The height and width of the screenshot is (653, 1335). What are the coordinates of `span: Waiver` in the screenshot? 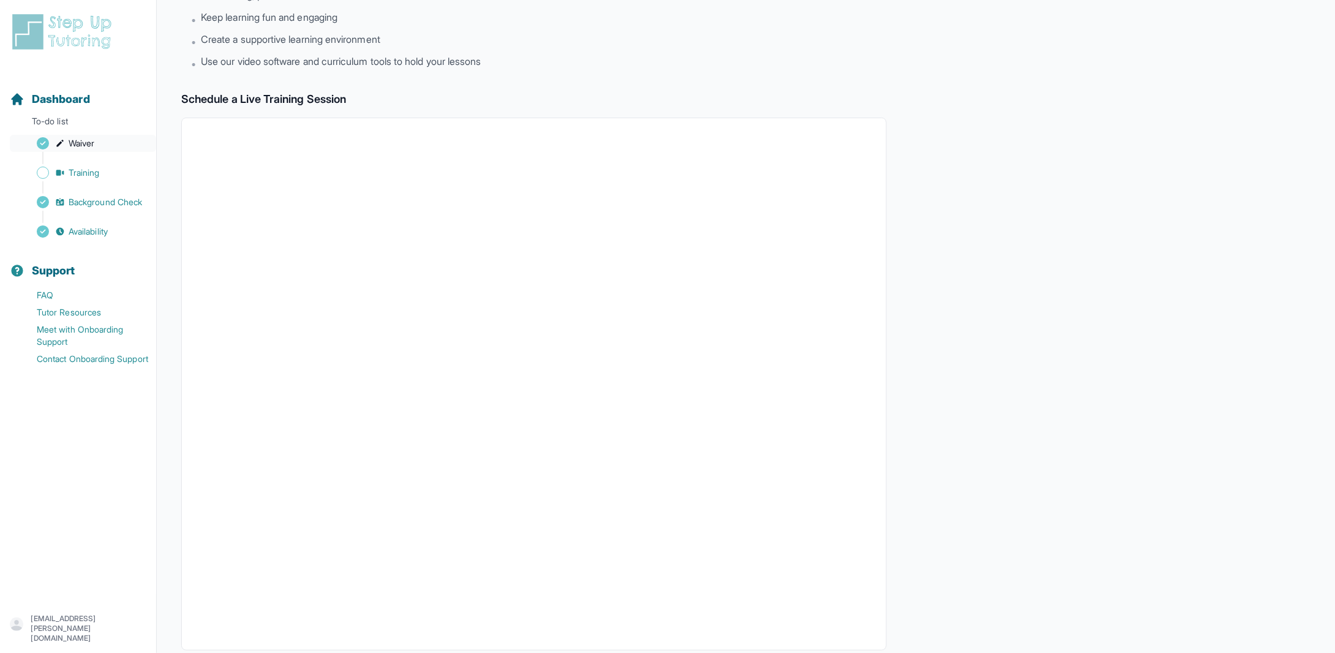 It's located at (81, 143).